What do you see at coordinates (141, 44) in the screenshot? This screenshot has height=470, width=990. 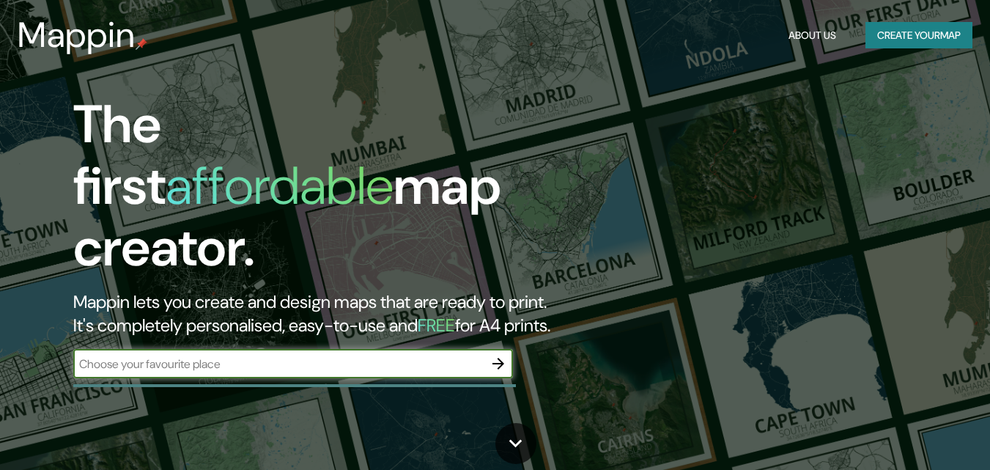 I see `img: mappin-pin` at bounding box center [141, 44].